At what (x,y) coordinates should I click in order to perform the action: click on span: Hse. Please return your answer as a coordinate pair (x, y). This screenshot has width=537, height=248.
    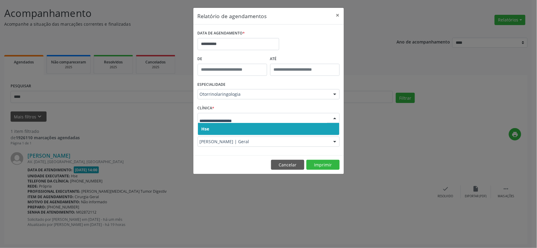
    Looking at the image, I should click on (205, 129).